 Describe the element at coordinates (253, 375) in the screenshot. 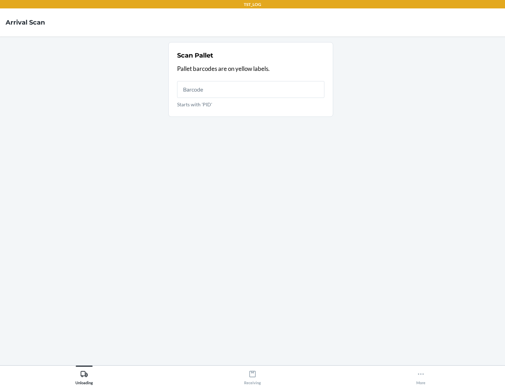

I see `button: Receiving` at that location.